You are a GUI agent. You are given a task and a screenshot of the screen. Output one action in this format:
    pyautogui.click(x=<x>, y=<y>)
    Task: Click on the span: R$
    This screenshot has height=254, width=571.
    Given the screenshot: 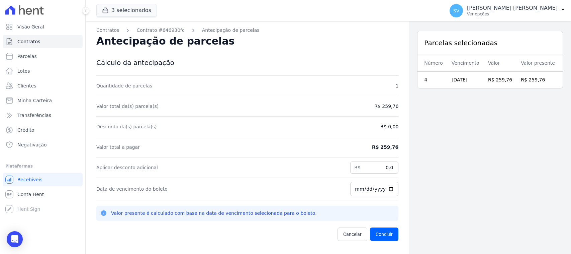 What is the action you would take?
    pyautogui.click(x=357, y=167)
    